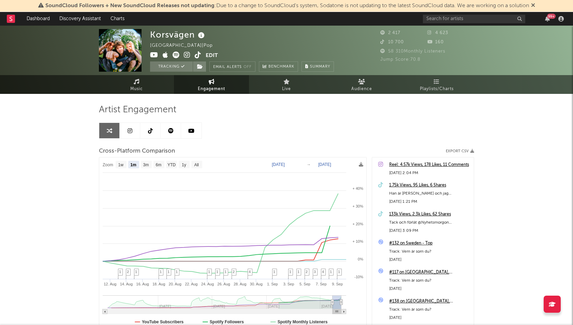 This screenshot has height=325, width=573. Describe the element at coordinates (436, 89) in the screenshot. I see `span: Playlists/Charts` at that location.